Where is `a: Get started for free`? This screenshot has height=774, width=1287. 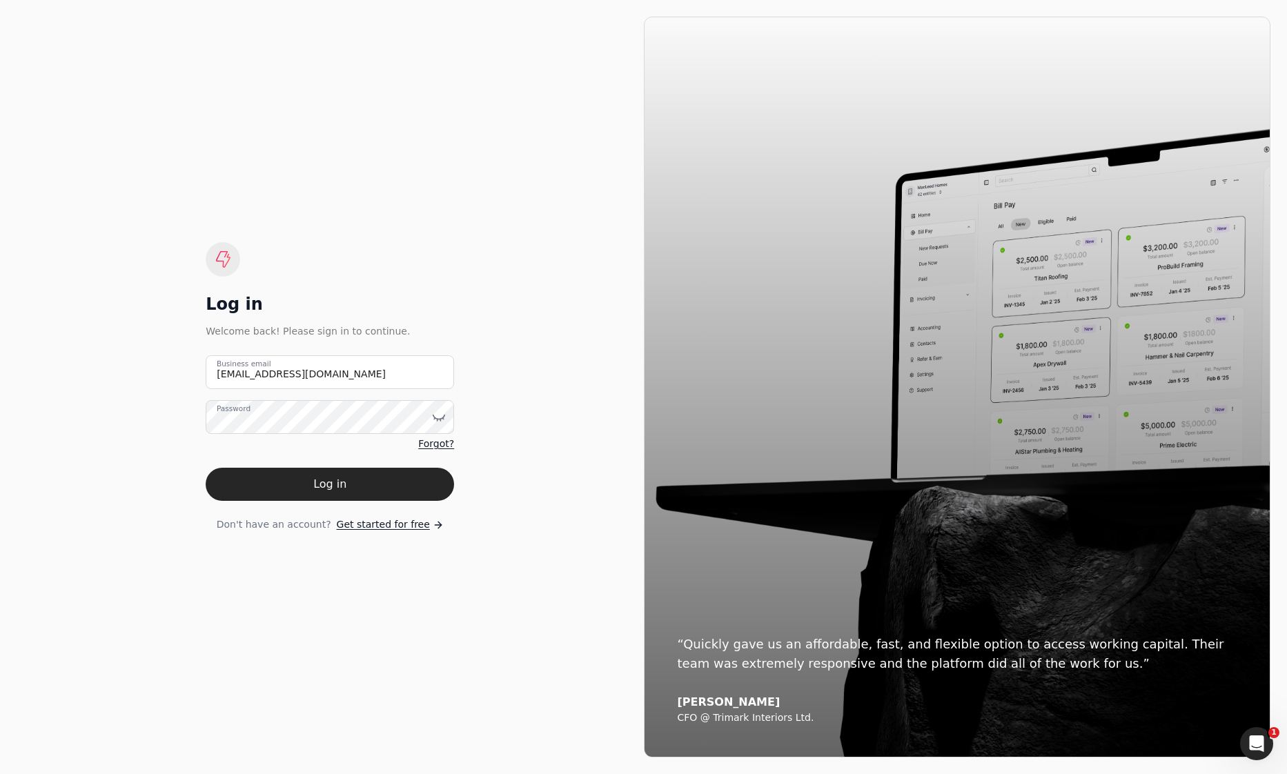
a: Get started for free is located at coordinates (390, 525).